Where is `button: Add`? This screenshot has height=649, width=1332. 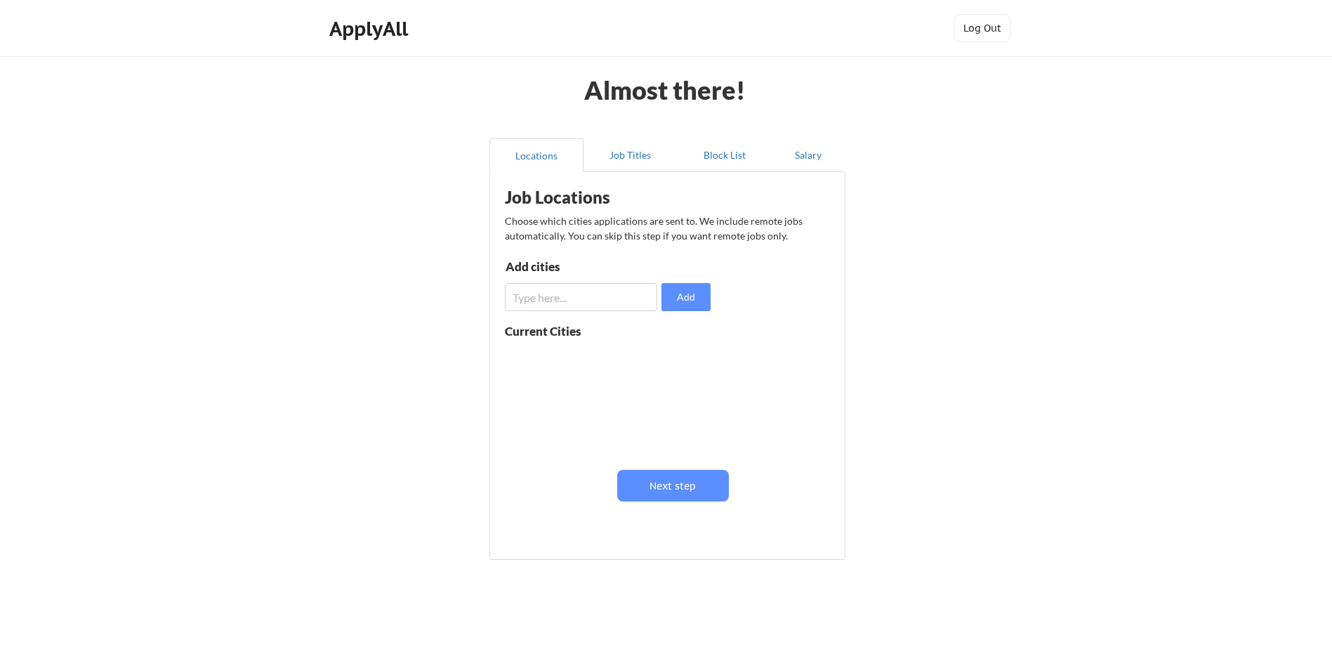
button: Add is located at coordinates (686, 297).